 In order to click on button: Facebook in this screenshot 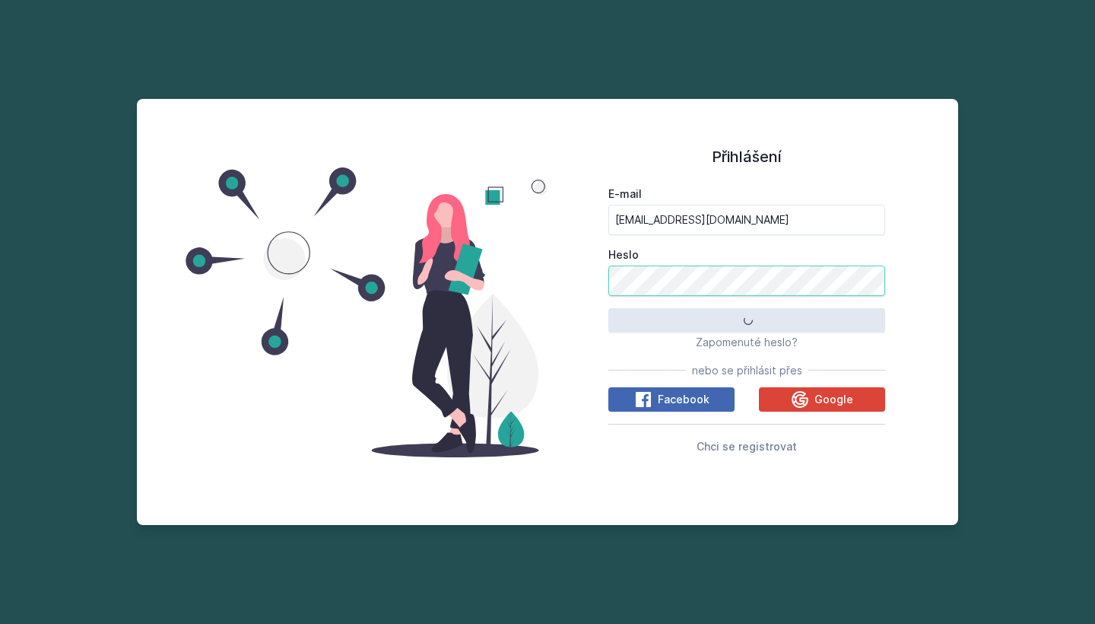, I will do `click(672, 399)`.